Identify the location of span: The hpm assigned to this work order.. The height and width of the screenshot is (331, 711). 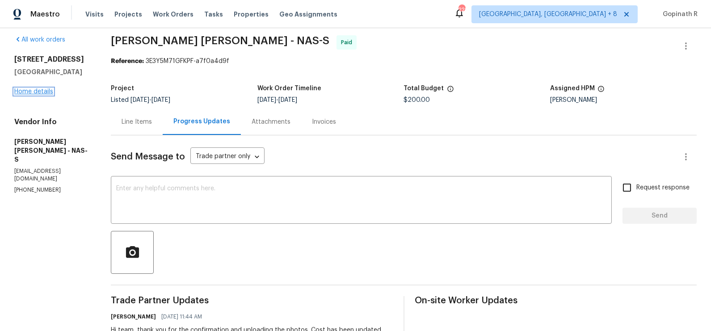
(601, 91).